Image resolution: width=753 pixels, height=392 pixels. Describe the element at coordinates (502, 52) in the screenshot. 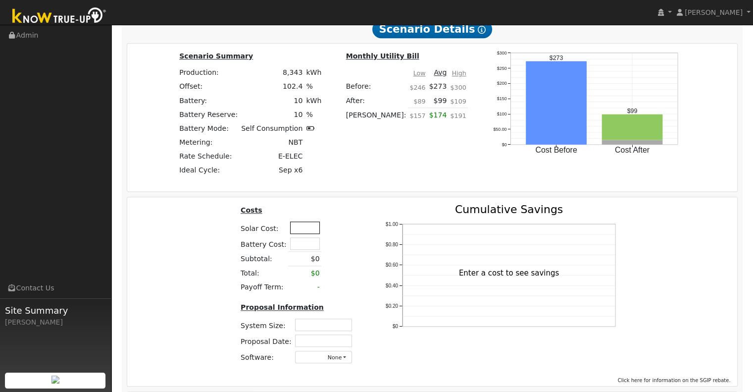

I see `text: $300` at that location.